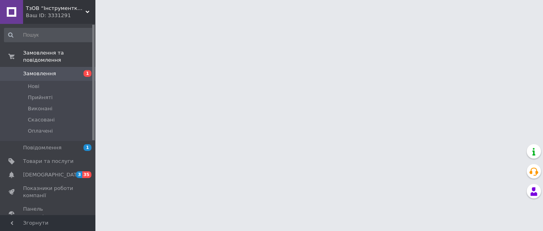 Image resolution: width=543 pixels, height=231 pixels. What do you see at coordinates (87, 174) in the screenshot?
I see `span: 35` at bounding box center [87, 174].